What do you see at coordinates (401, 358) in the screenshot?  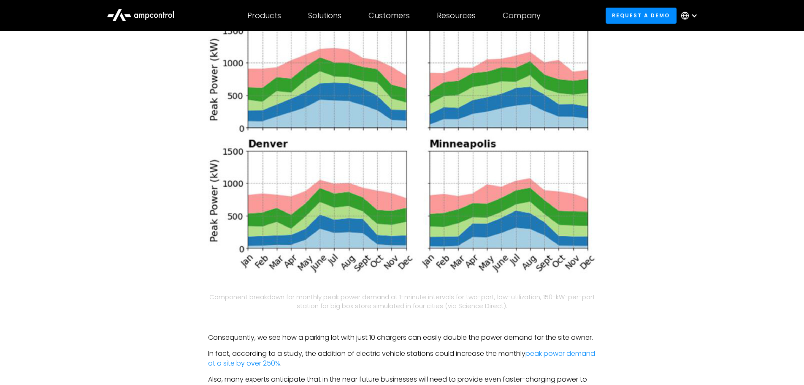 I see `a: peak power demand at a site by over 250%` at bounding box center [401, 358].